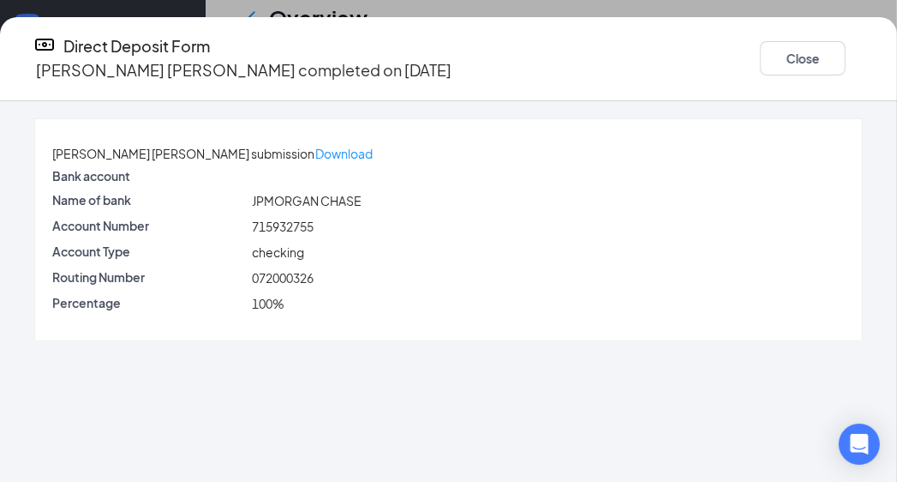  I want to click on p: Percentage, so click(148, 303).